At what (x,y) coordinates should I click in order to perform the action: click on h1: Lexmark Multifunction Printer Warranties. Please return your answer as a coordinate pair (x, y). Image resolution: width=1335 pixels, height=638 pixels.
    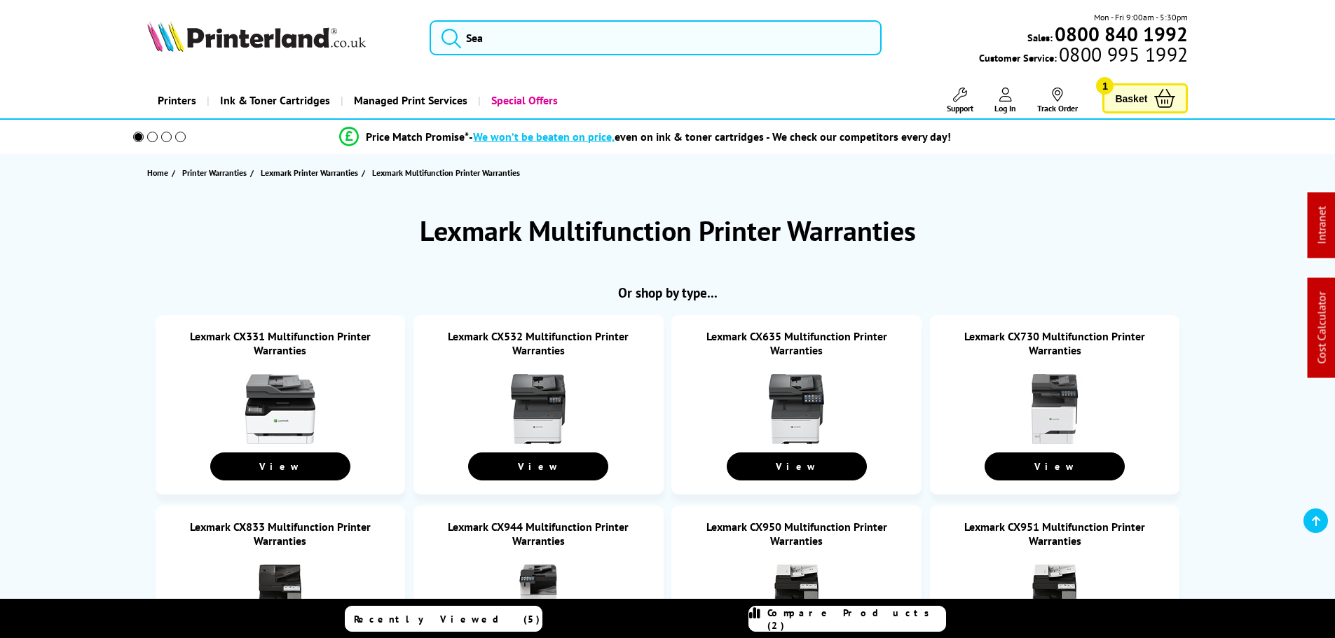
    Looking at the image, I should click on (668, 231).